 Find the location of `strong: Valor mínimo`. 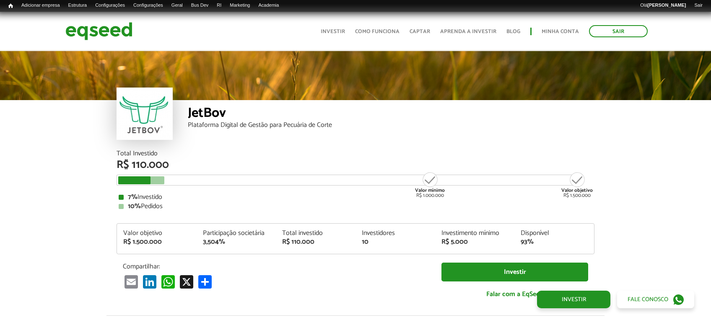

strong: Valor mínimo is located at coordinates (430, 190).